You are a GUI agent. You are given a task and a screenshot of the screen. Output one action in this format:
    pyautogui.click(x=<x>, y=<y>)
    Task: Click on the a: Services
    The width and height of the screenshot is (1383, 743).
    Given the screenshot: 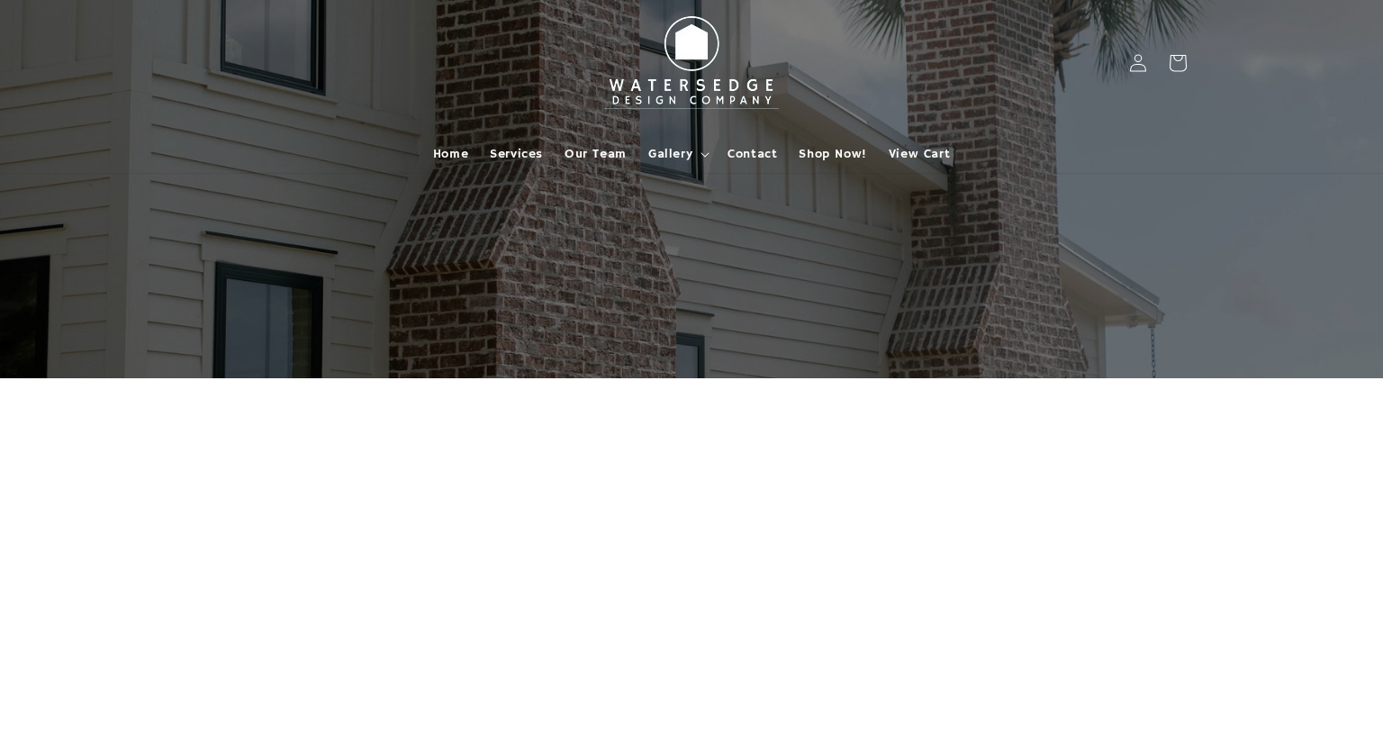 What is the action you would take?
    pyautogui.click(x=516, y=154)
    